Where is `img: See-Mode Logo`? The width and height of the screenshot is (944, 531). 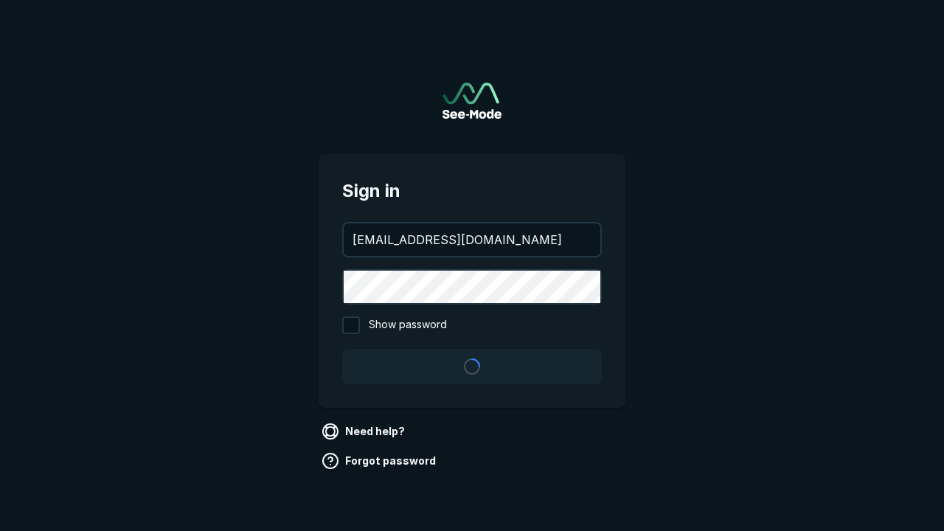
img: See-Mode Logo is located at coordinates (472, 100).